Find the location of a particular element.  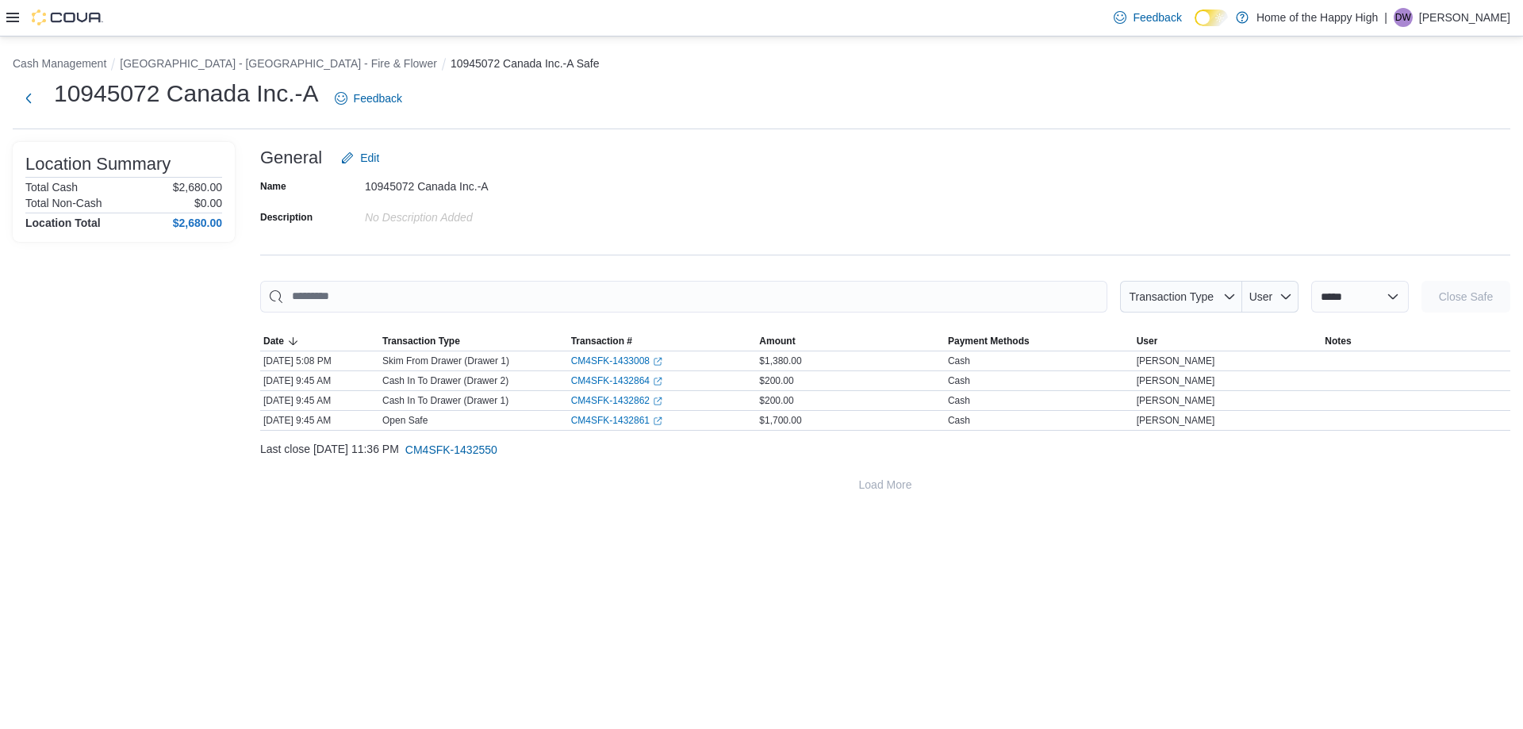

span: Notes is located at coordinates (1338, 341).